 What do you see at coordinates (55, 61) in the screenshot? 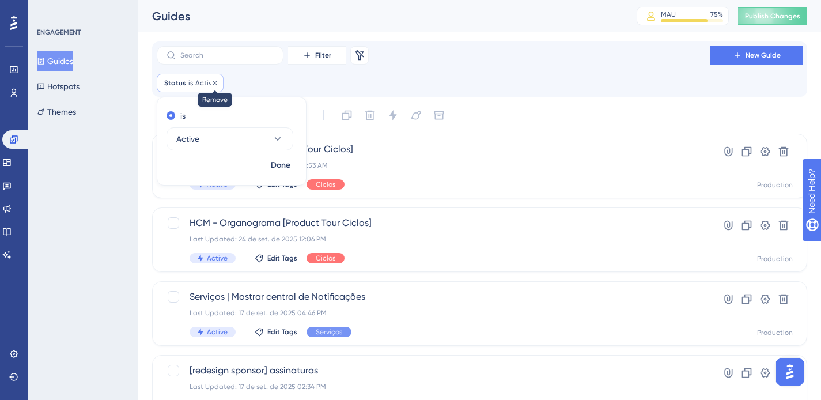
I see `button: Guides` at bounding box center [55, 61].